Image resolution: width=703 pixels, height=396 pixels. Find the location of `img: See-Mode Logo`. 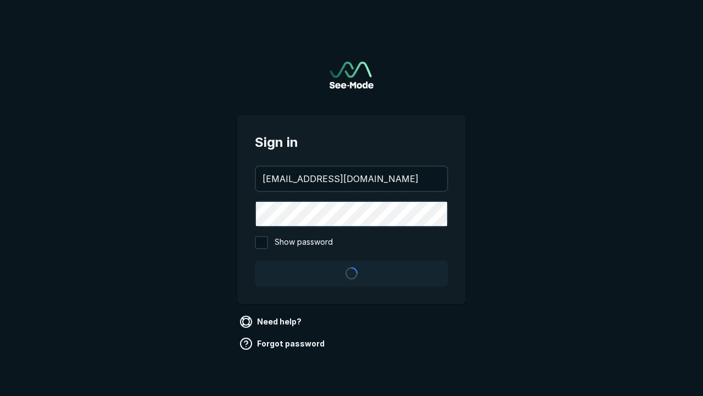

img: See-Mode Logo is located at coordinates (352, 75).